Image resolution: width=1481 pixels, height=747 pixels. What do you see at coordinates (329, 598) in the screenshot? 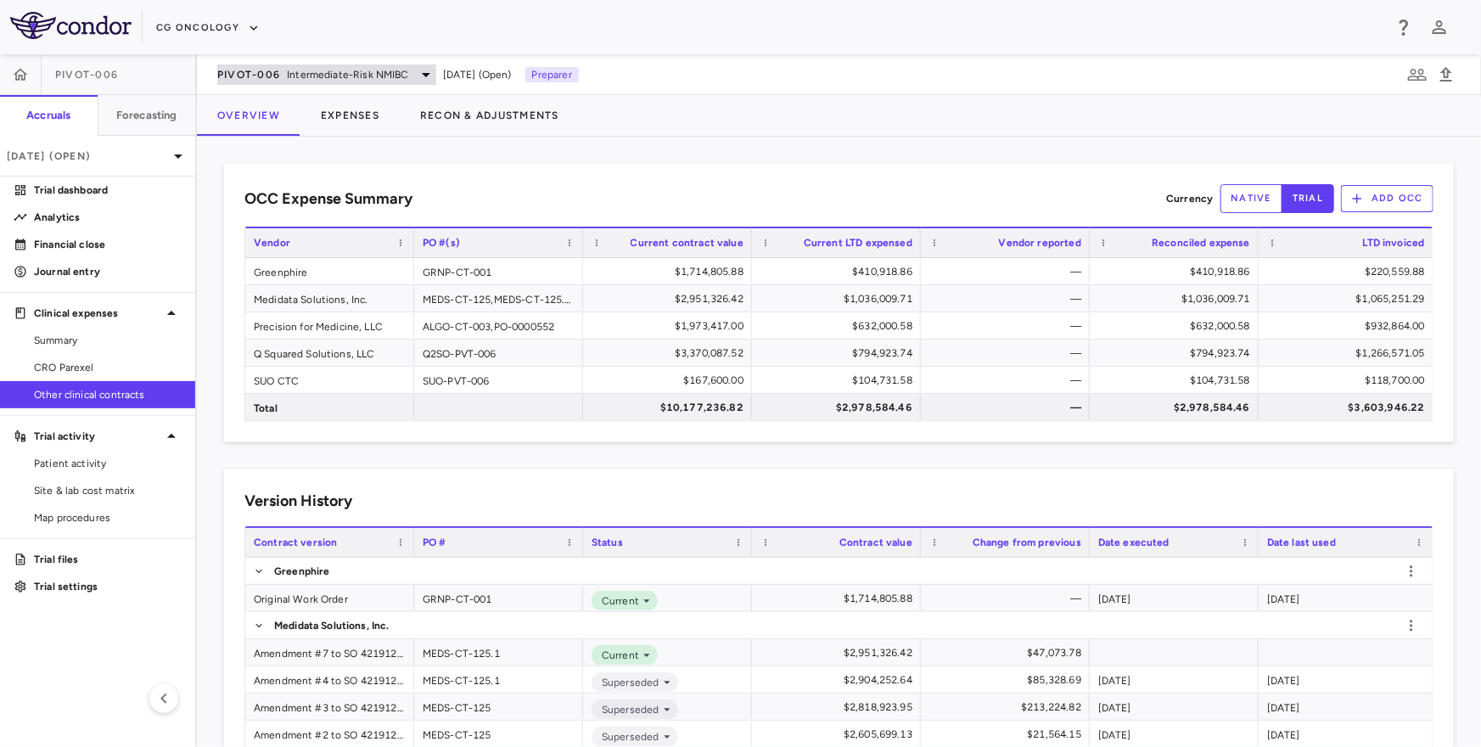
I see `div: Original Work Order` at bounding box center [329, 598].